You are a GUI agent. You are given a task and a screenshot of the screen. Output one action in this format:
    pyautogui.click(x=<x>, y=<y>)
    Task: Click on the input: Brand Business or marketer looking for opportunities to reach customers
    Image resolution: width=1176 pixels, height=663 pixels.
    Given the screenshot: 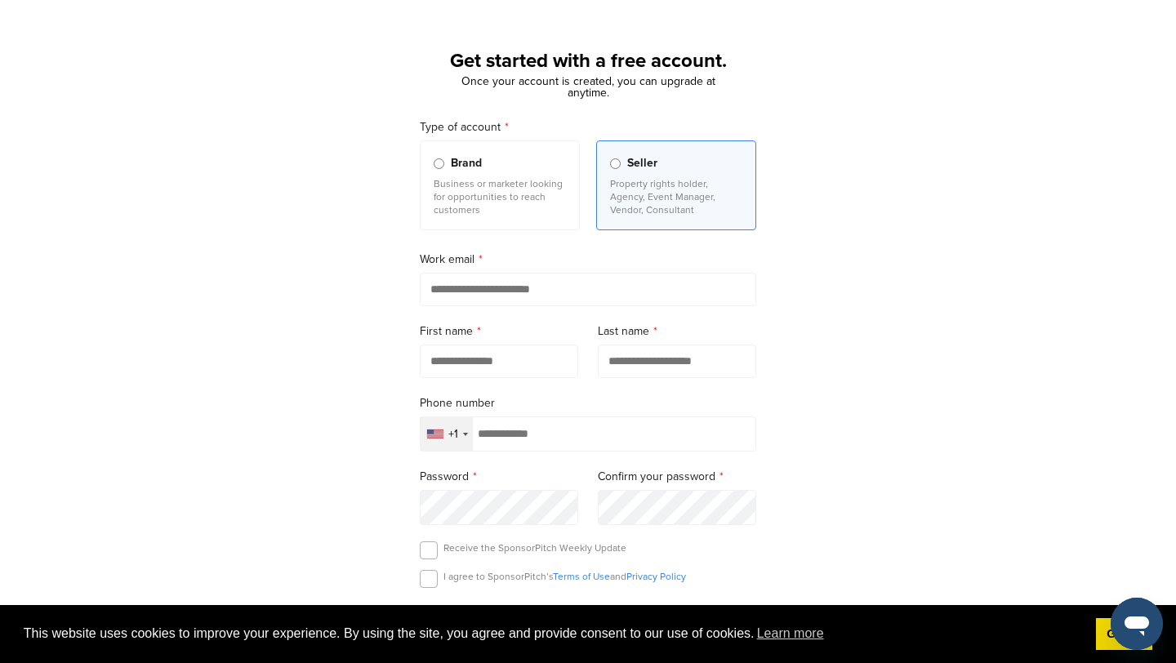 What is the action you would take?
    pyautogui.click(x=439, y=163)
    